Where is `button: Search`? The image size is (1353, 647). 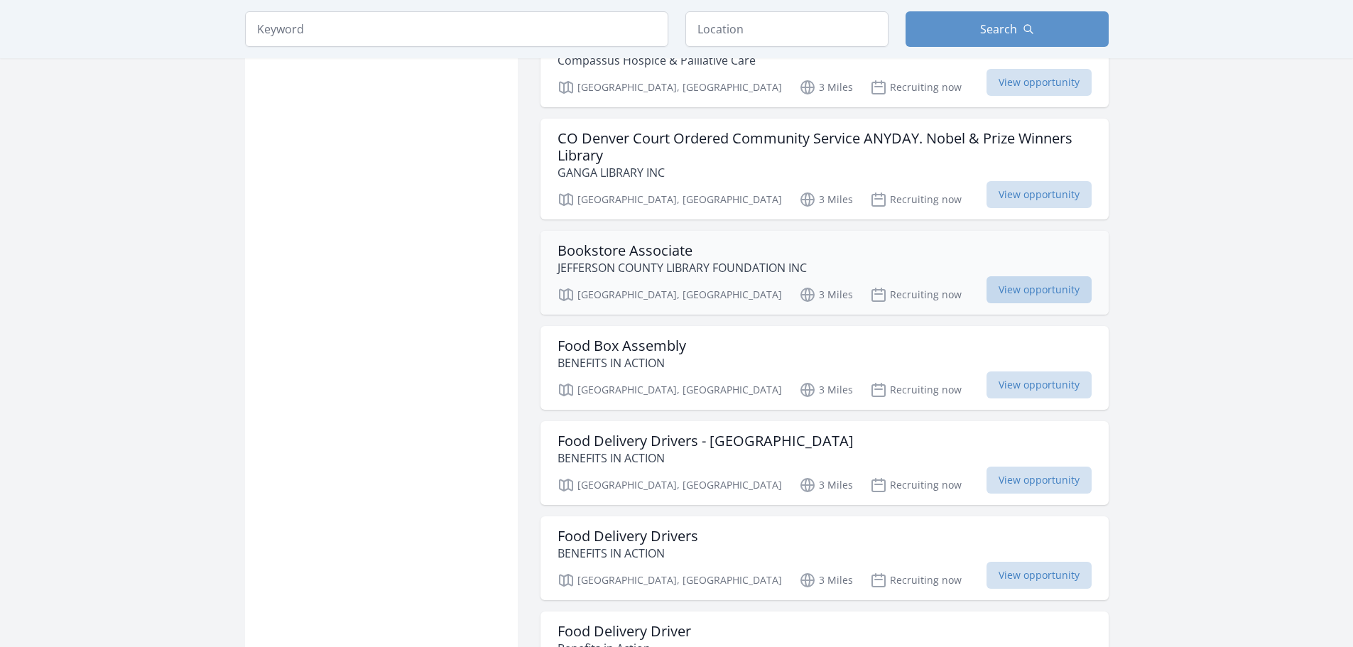
button: Search is located at coordinates (1007, 29).